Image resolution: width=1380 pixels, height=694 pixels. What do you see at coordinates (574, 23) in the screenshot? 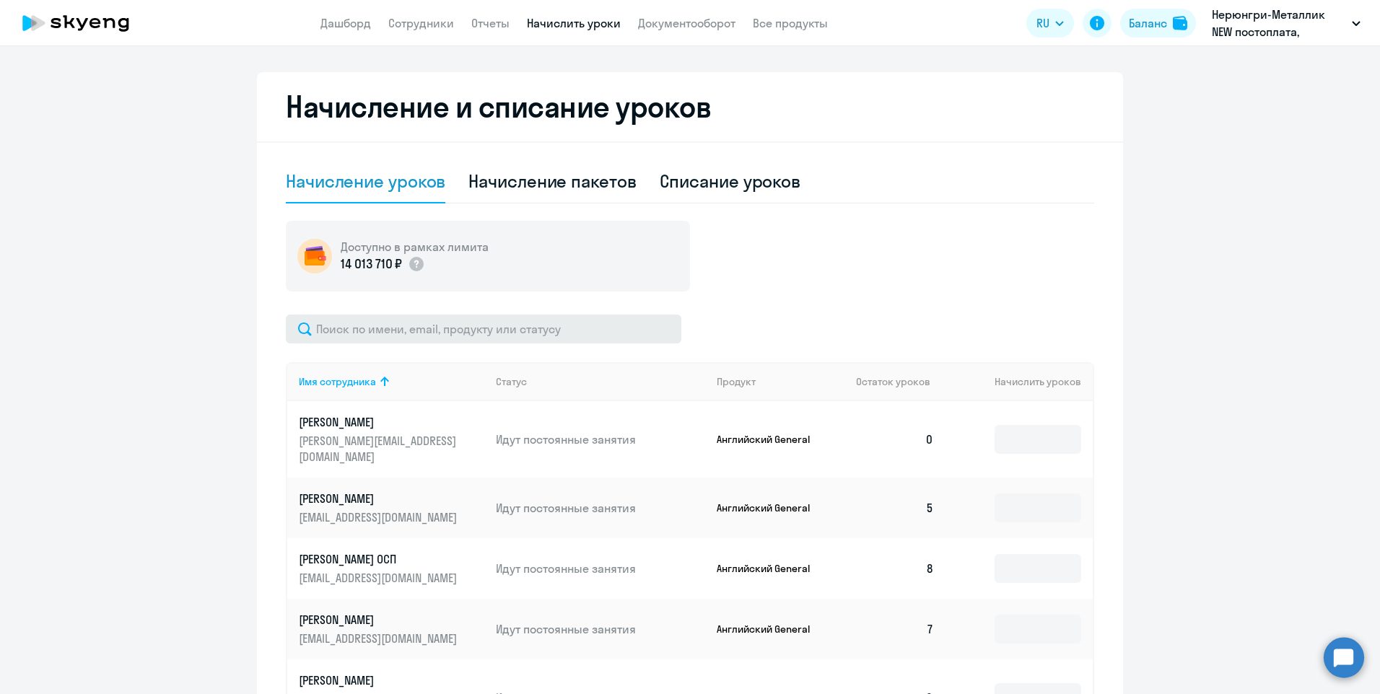
I see `a: Начислить уроки` at bounding box center [574, 23].